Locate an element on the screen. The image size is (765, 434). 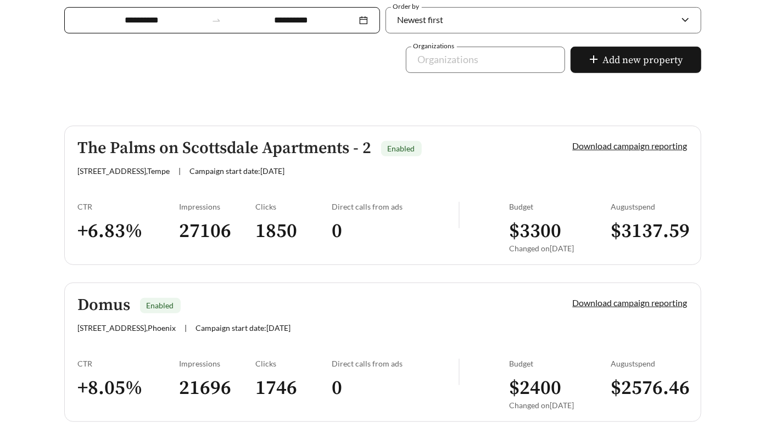
button: plusAdd new property is located at coordinates (636, 60).